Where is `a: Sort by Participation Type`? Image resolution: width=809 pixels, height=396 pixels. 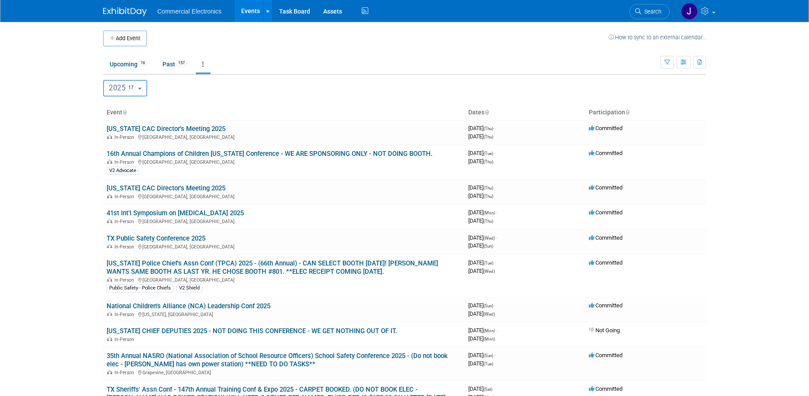 a: Sort by Participation Type is located at coordinates (627, 112).